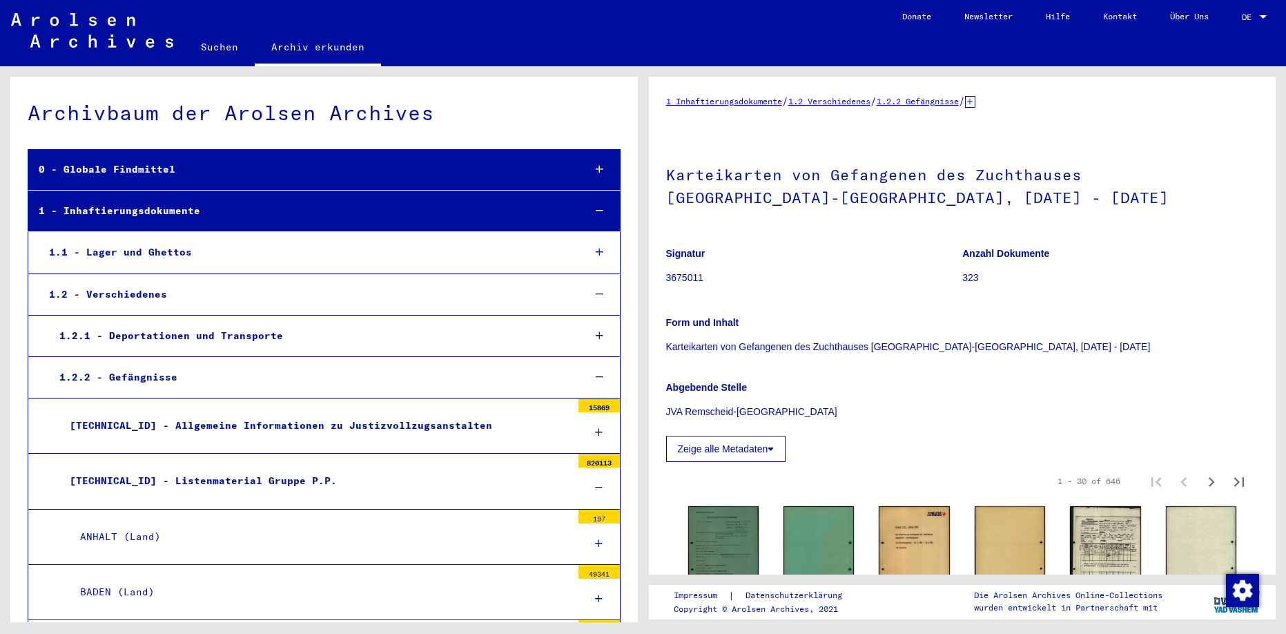 The width and height of the screenshot is (1286, 634). What do you see at coordinates (1212, 481) in the screenshot?
I see `button: Next page` at bounding box center [1212, 481].